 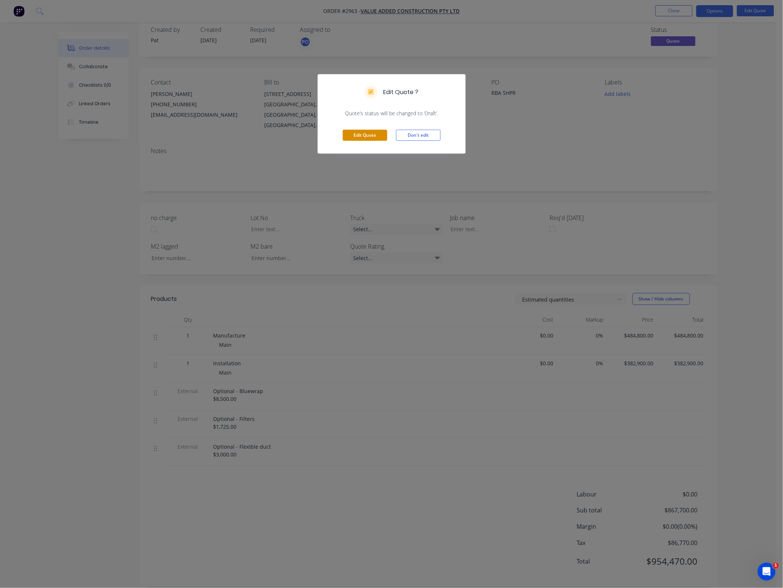 What do you see at coordinates (391, 113) in the screenshot?
I see `span: Quote’s status will be changed to ‘Draft’.` at bounding box center [391, 113].